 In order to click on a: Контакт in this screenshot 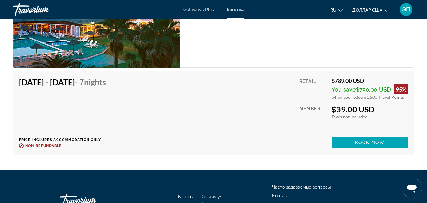, I will do `click(281, 195)`.